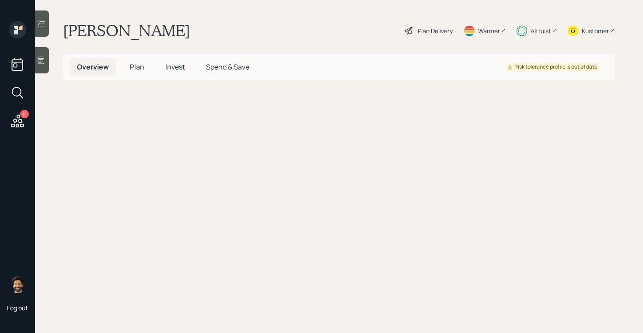 Image resolution: width=643 pixels, height=333 pixels. I want to click on div: Kustomer, so click(595, 31).